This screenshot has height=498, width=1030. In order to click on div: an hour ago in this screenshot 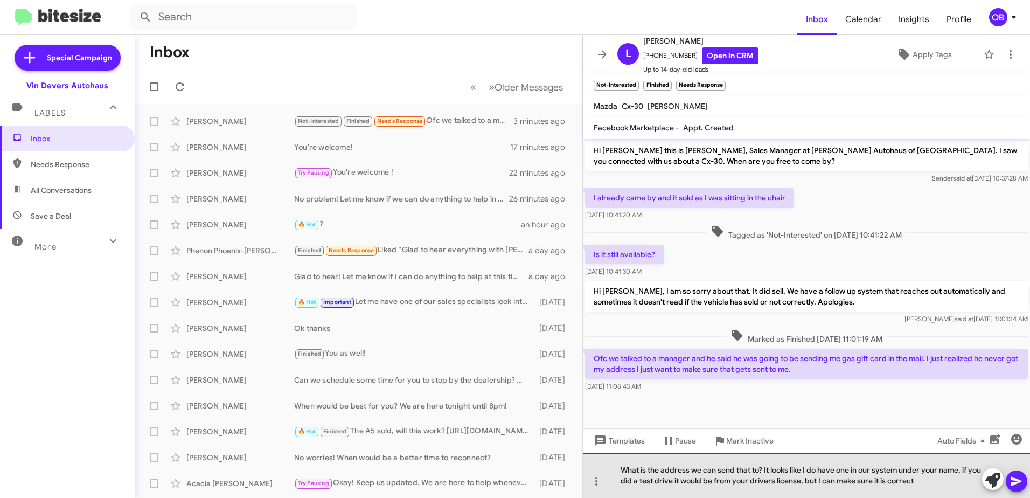, I will do `click(547, 225)`.